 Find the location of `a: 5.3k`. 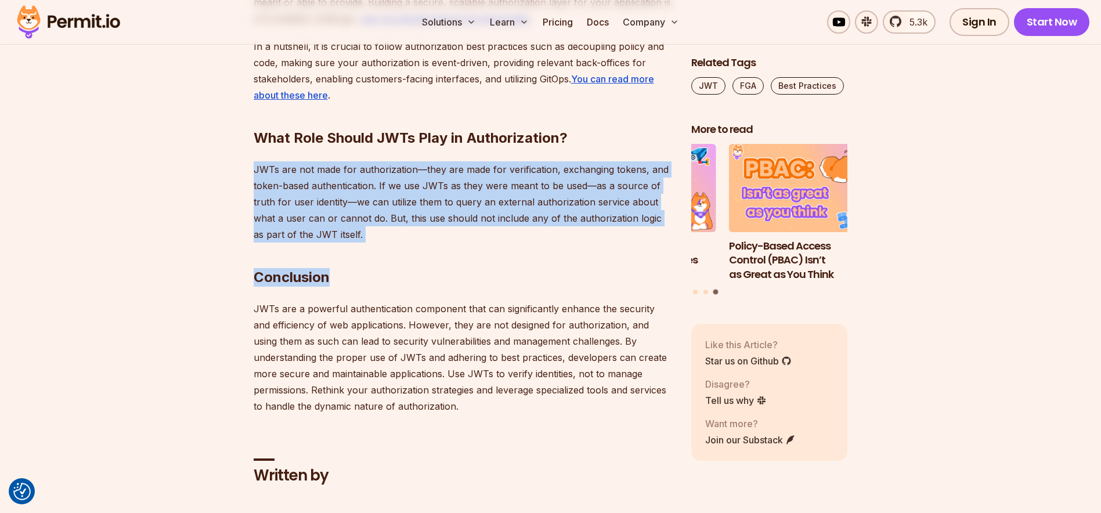

a: 5.3k is located at coordinates (909, 22).